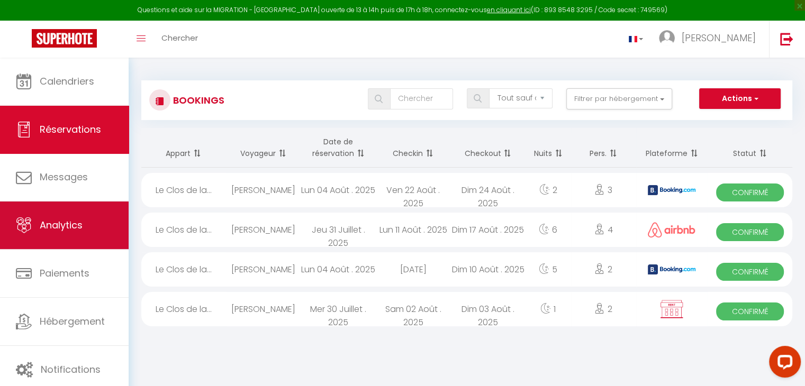  I want to click on button: Actions, so click(740, 99).